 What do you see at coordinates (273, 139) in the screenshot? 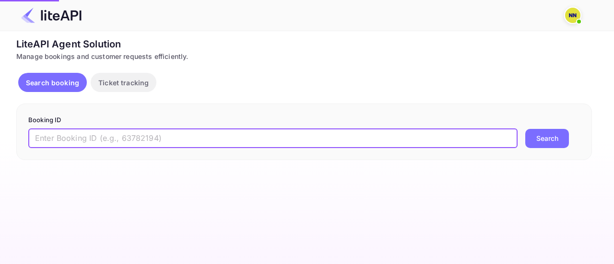
I see `input: Enter Booking ID (e.g., 63782194)` at bounding box center [273, 139].